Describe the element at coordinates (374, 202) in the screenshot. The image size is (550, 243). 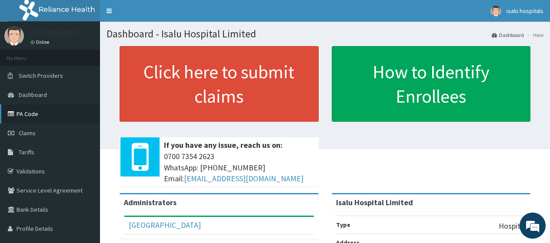
I see `strong: Isalu Hospital Limited` at that location.